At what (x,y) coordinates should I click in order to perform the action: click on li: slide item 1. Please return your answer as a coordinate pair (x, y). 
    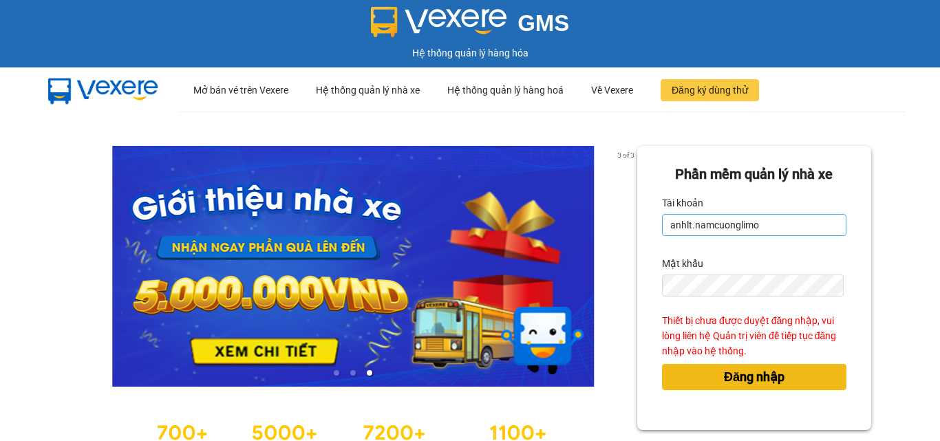
    Looking at the image, I should click on (337, 373).